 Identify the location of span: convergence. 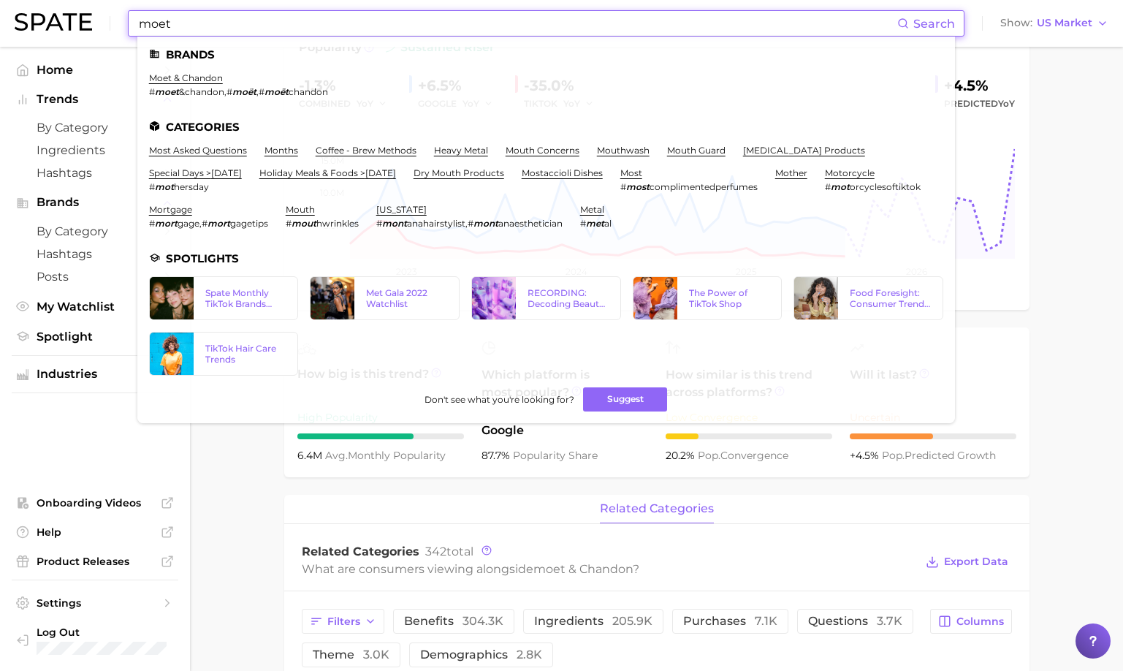
(743, 455).